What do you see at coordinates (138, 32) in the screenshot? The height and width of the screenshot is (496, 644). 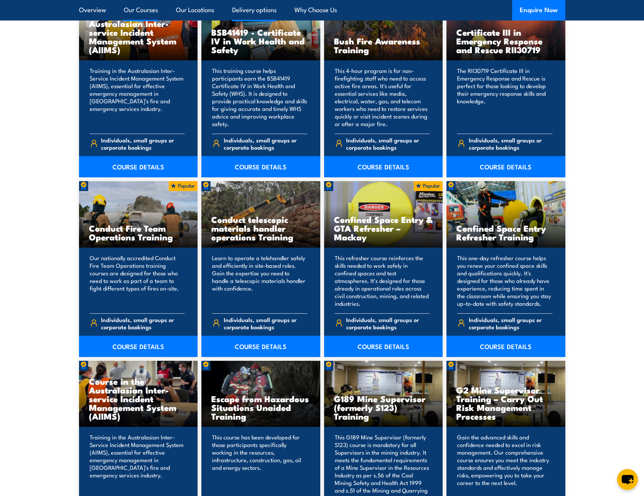 I see `h3: Awareness of the Australasian Inter-service Incident Management System (AIIMS)` at bounding box center [138, 32].